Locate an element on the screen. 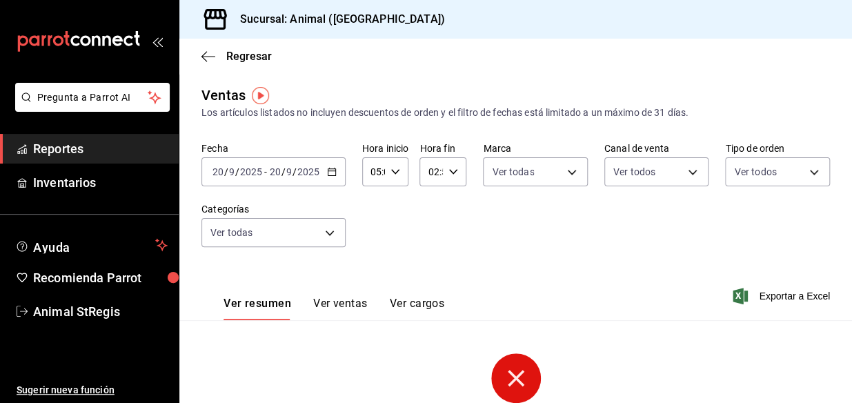 This screenshot has height=403, width=852. label: Hora fin is located at coordinates (443, 148).